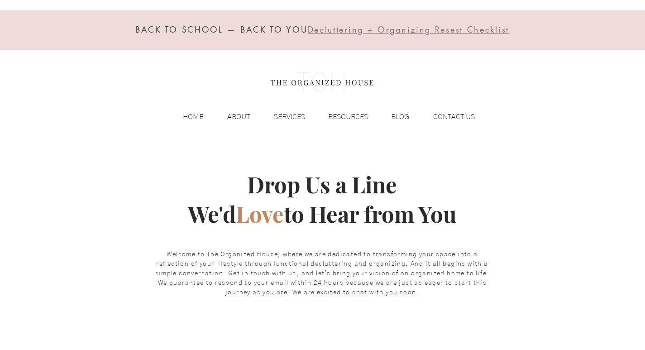 The image size is (645, 350). What do you see at coordinates (260, 213) in the screenshot?
I see `span: Love` at bounding box center [260, 213].